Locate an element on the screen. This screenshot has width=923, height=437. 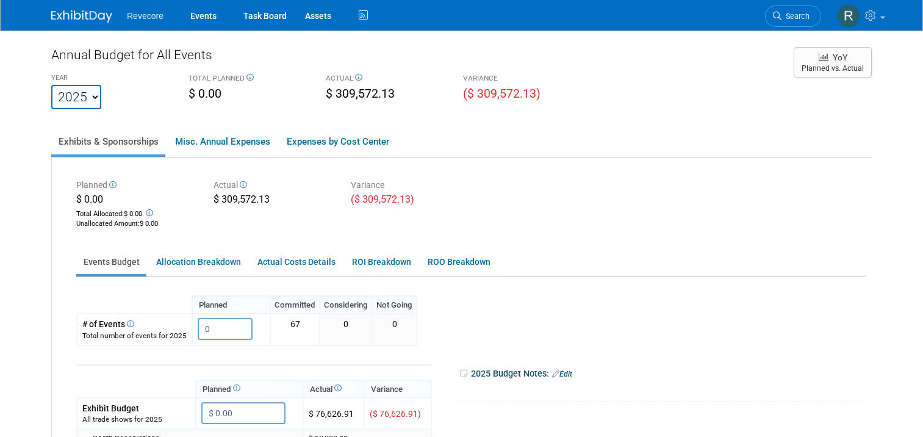
div: Annual Budget for All Events is located at coordinates (416, 58).